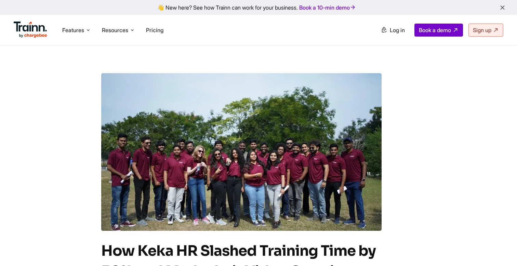  Describe the element at coordinates (439, 30) in the screenshot. I see `a: Book a demo` at that location.